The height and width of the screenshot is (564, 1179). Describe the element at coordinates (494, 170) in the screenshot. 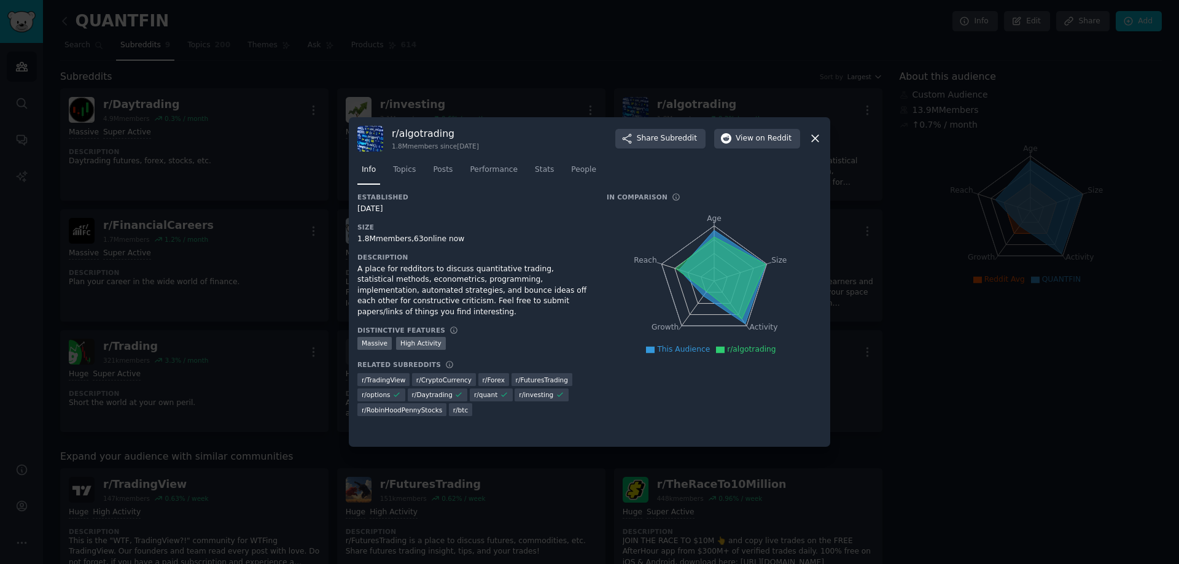

I see `span: Performance` at that location.